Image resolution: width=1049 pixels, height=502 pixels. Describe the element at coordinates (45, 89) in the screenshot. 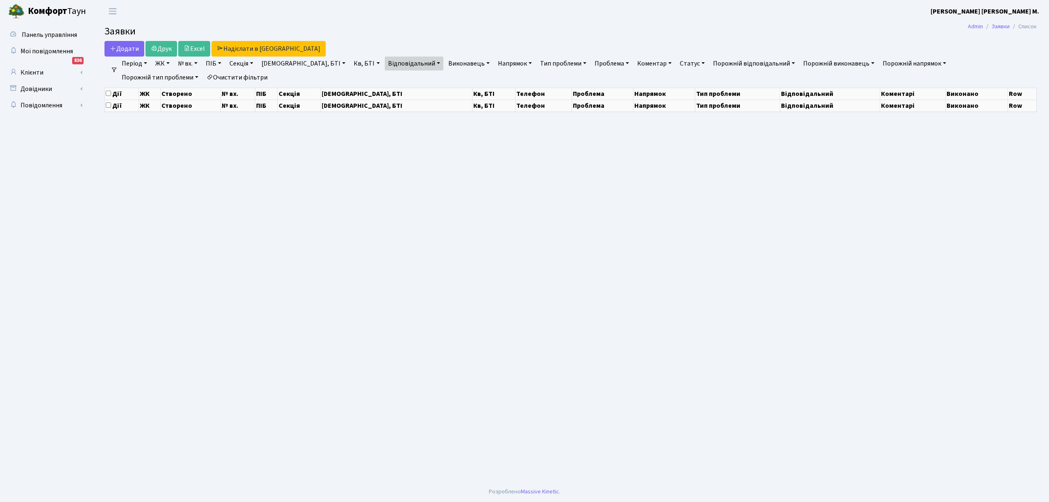

I see `a: Довідники` at that location.